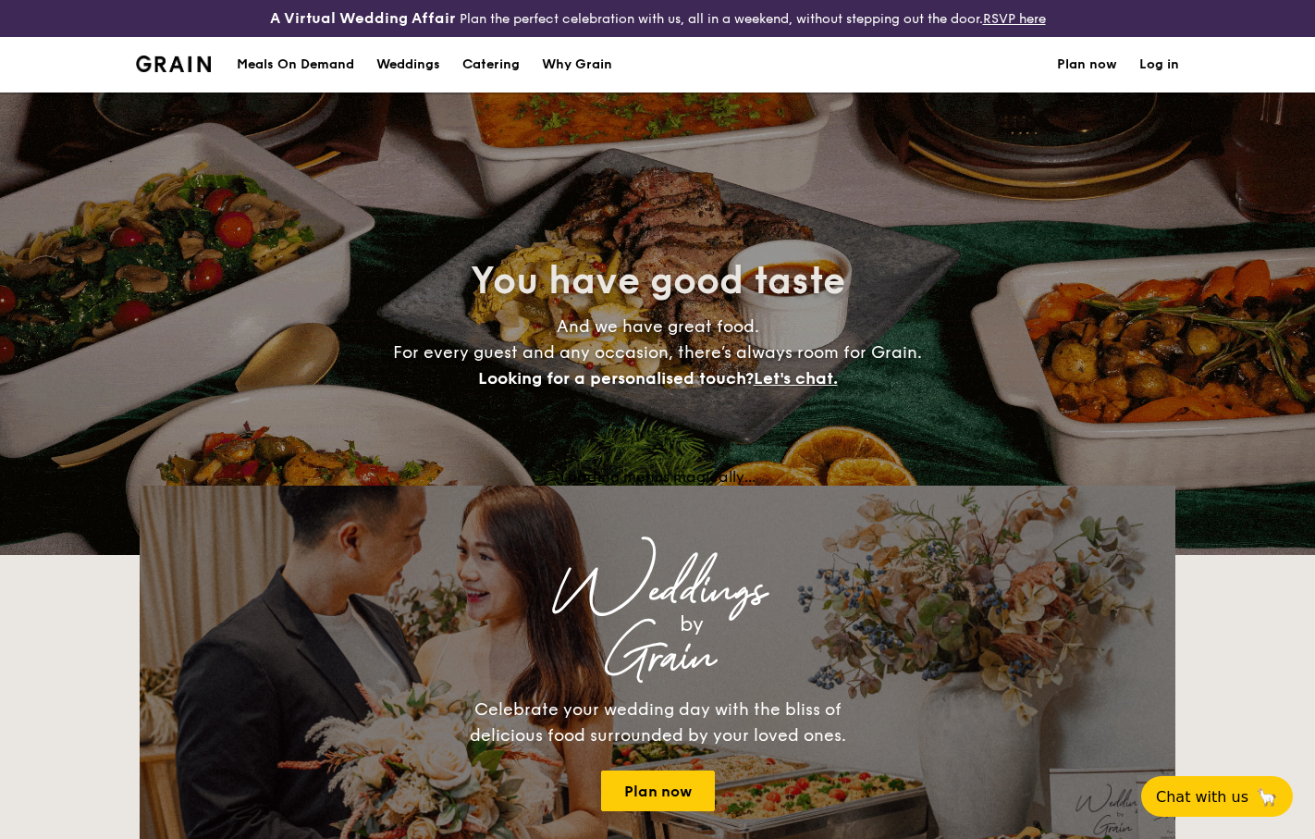  Describe the element at coordinates (173, 64) in the screenshot. I see `a: Logotype` at that location.